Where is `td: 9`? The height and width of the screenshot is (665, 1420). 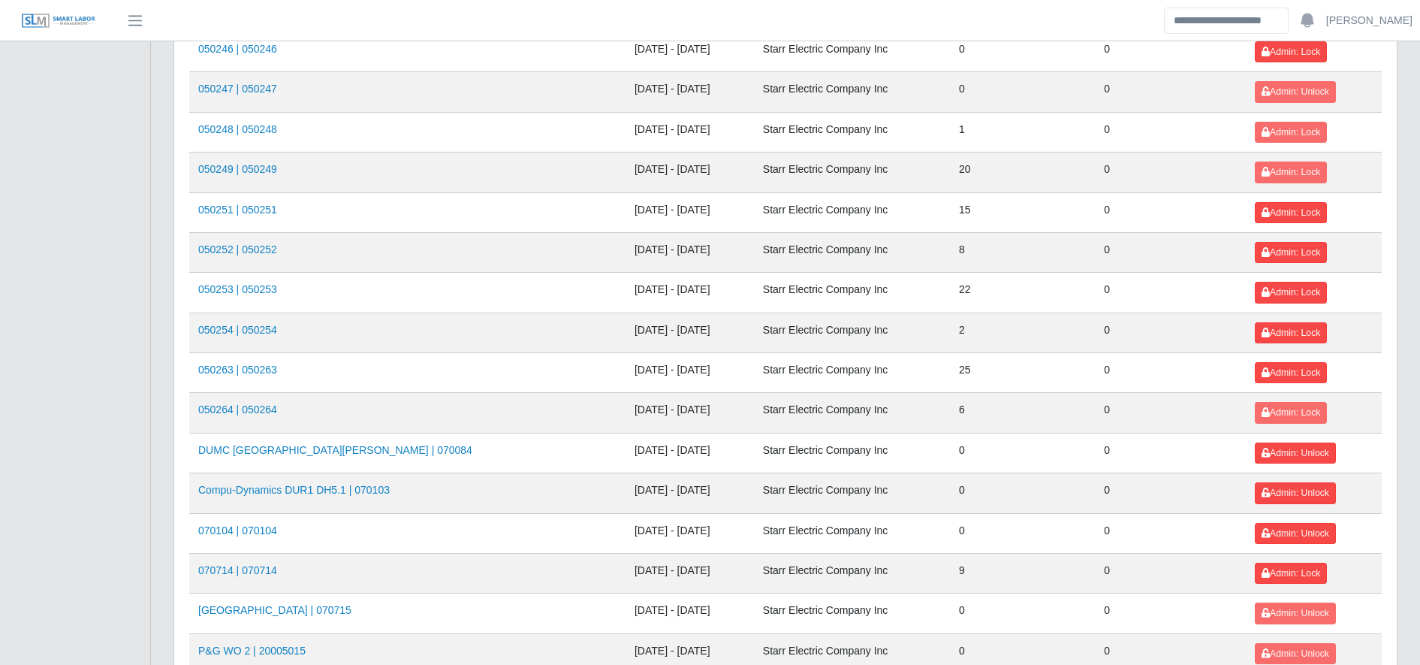 td: 9 is located at coordinates (1022, 572).